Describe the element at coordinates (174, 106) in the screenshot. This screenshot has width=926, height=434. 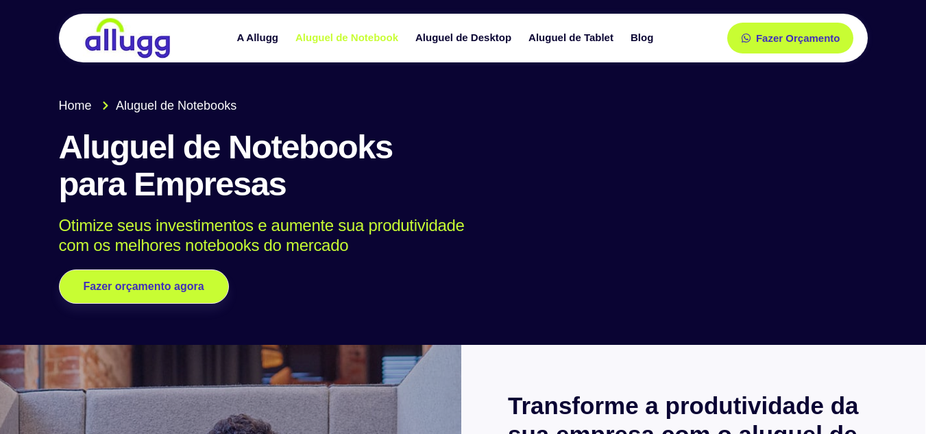
I see `span: Aluguel de Notebooks` at that location.